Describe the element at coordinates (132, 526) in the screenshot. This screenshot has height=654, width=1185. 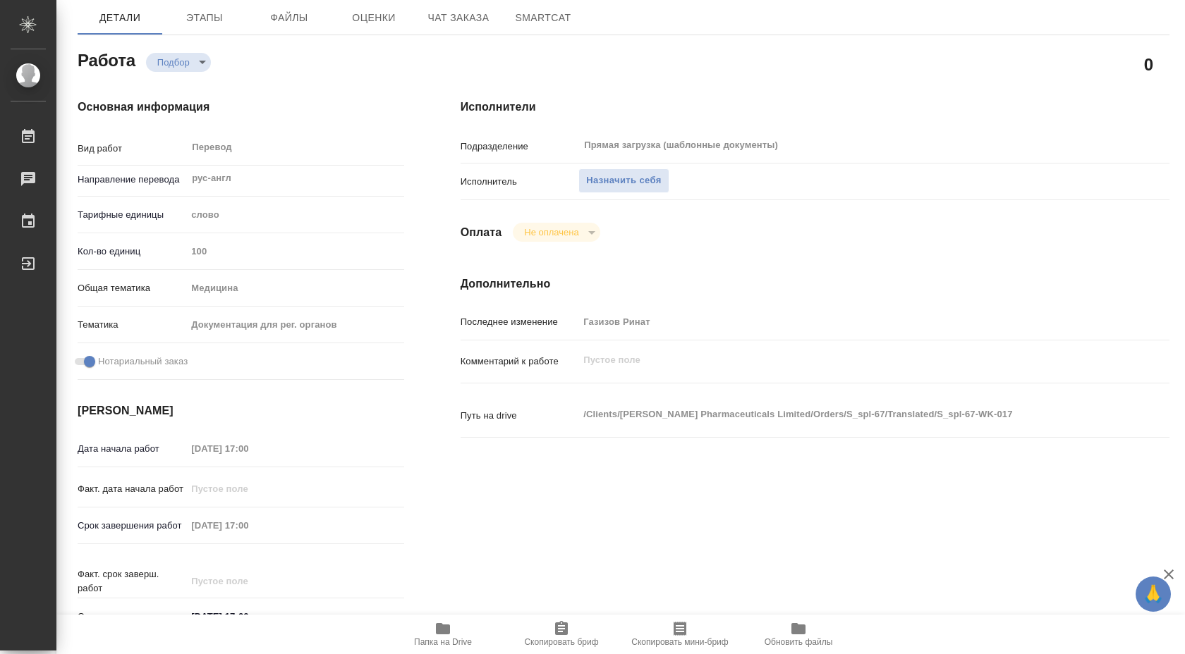
I see `p: Срок завершения работ` at that location.